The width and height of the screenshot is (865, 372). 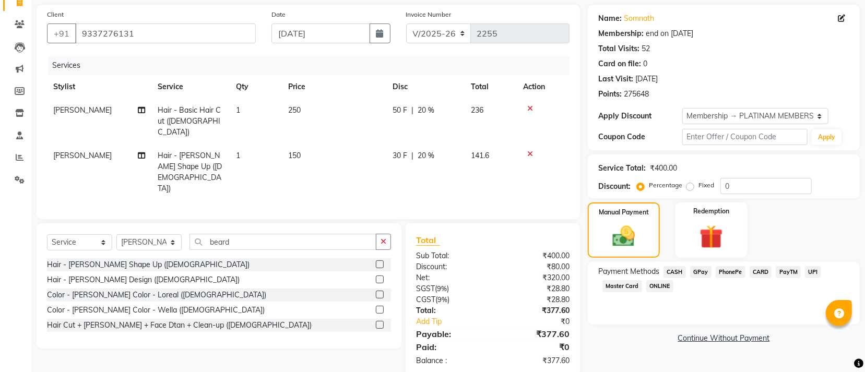 I want to click on div: 52, so click(x=646, y=49).